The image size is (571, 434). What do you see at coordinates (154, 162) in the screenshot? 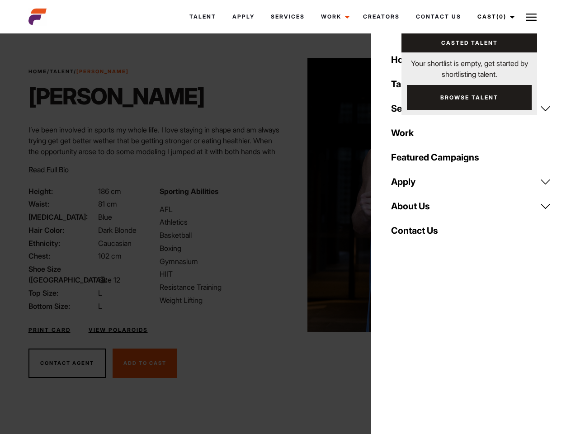
I see `p: I’ve been involved in sports my whole life. I love staying in shape and am always trying get get ...` at bounding box center [154, 162].